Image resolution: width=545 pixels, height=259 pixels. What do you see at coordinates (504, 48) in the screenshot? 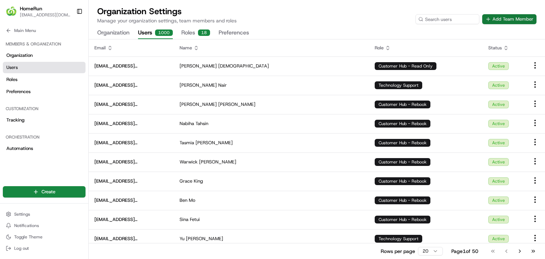
I see `div: Status` at bounding box center [504, 48].